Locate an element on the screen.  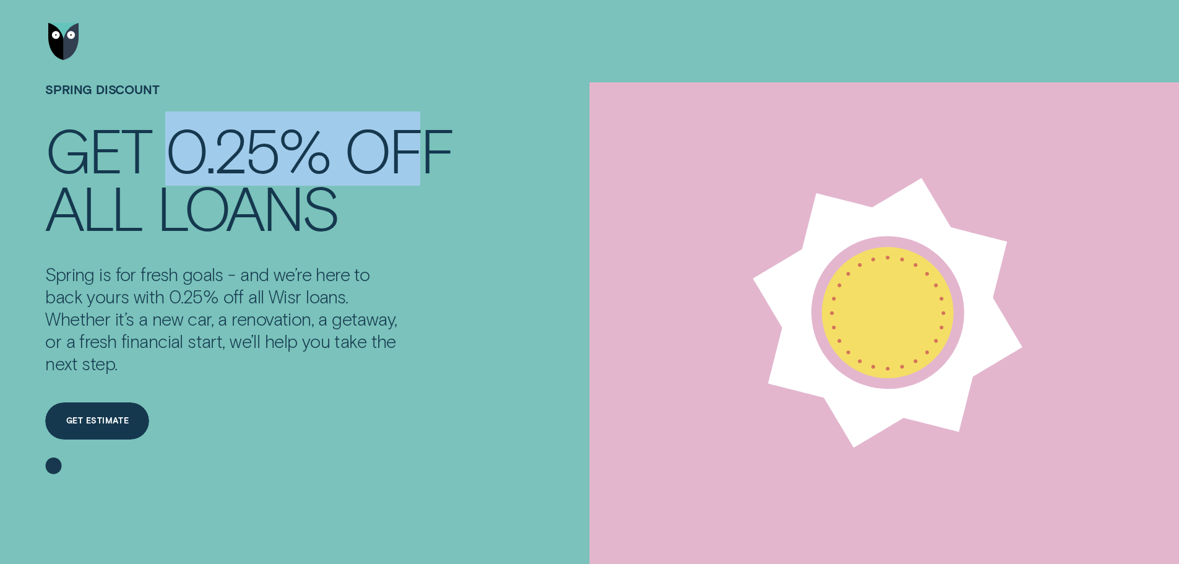
h1: SPRING DISCOUNT is located at coordinates (249, 101).